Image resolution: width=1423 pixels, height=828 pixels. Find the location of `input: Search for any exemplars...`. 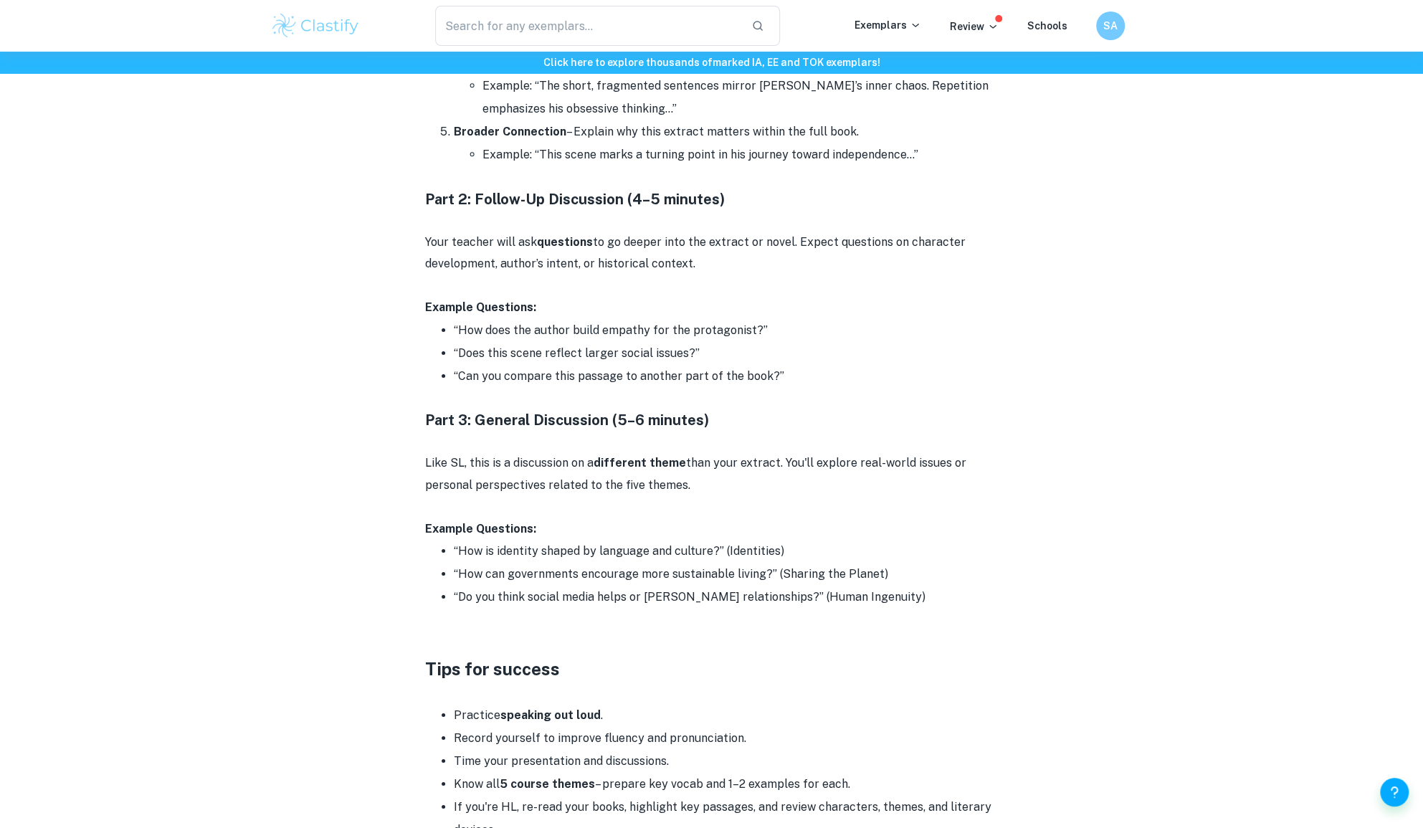

input: Search for any exemplars... is located at coordinates (588, 26).